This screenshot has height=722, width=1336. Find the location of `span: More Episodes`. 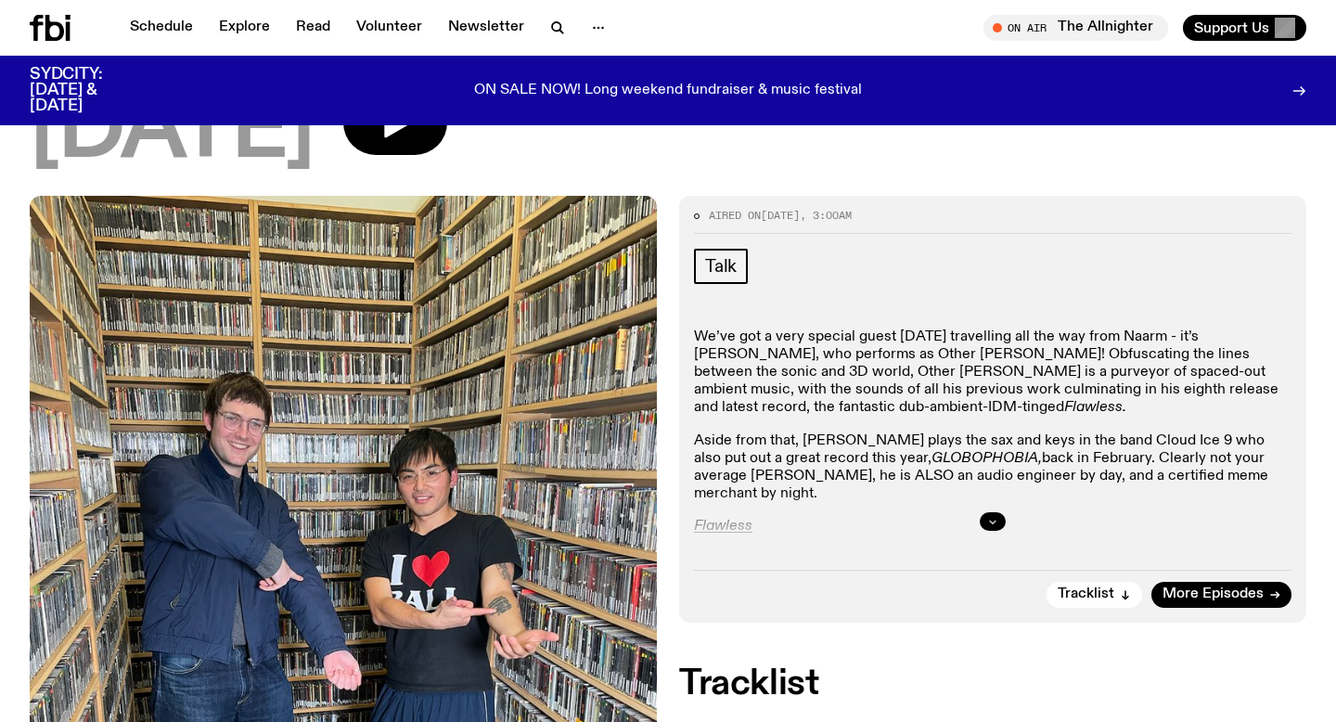

span: More Episodes is located at coordinates (1213, 594).